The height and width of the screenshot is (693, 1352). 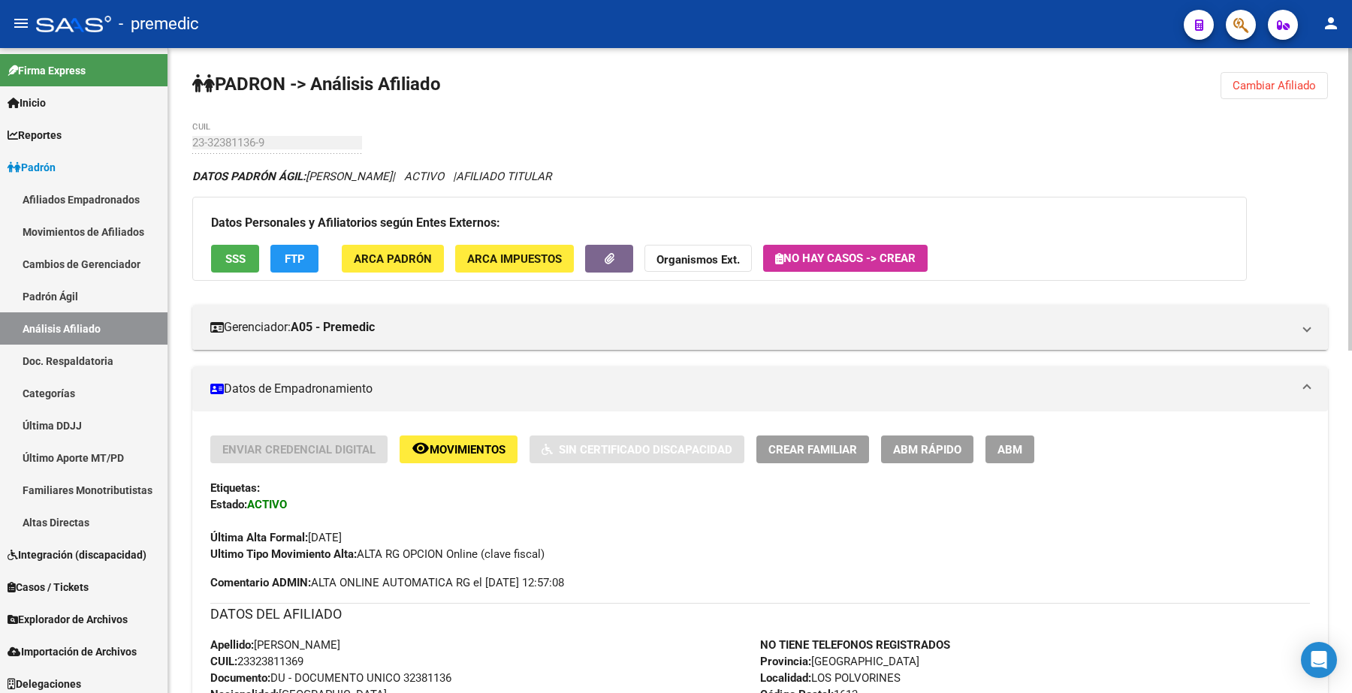 What do you see at coordinates (645, 450) in the screenshot?
I see `span: Sin Certificado Discapacidad` at bounding box center [645, 450].